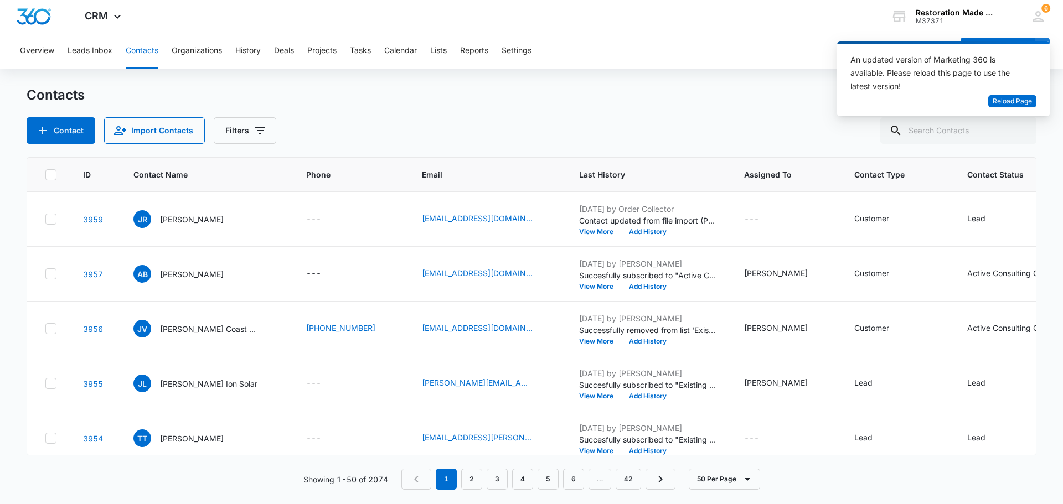 The width and height of the screenshot is (1063, 504). I want to click on span: JL, so click(142, 384).